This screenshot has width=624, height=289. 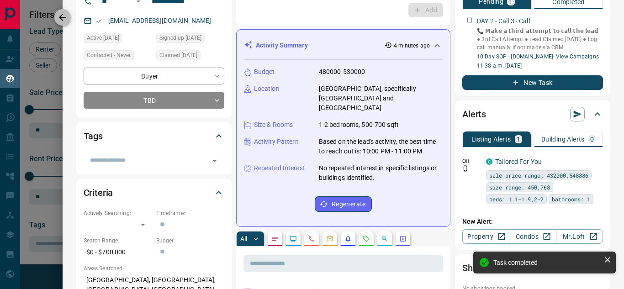 What do you see at coordinates (98, 193) in the screenshot?
I see `h2: Criteria` at bounding box center [98, 193].